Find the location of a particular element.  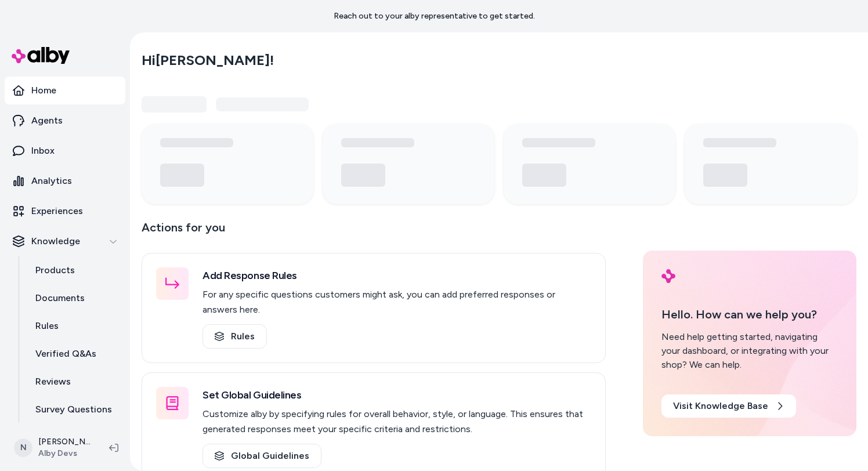

p: Customize alby by specifying rules for overall behavior, style, or language. This ensures that ge... is located at coordinates (397, 422).